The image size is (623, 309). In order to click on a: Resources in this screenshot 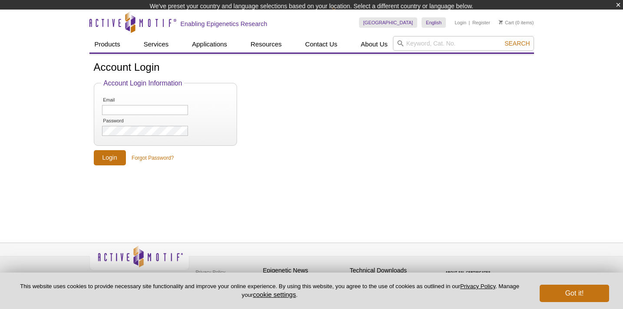, I will do `click(266, 44)`.